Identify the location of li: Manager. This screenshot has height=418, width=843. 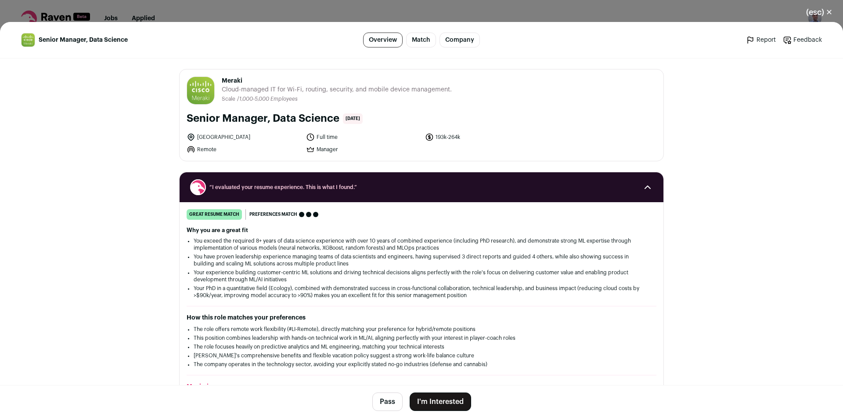
(363, 149).